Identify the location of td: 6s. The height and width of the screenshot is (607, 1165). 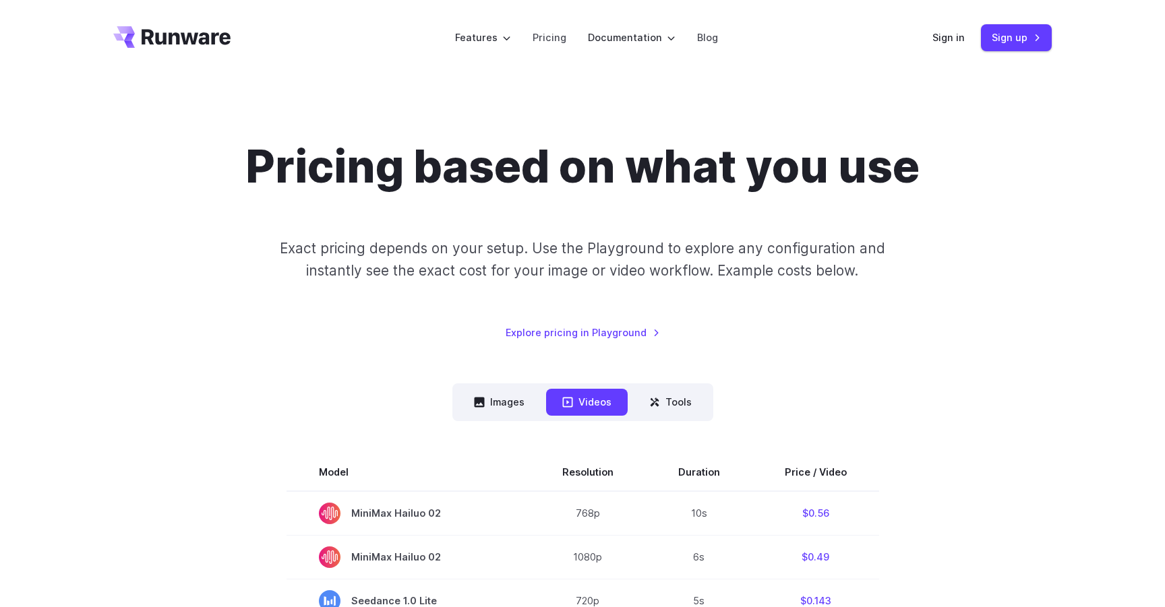
(699, 557).